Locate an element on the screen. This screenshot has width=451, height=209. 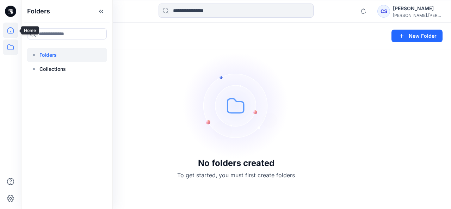
p: To get started, you must first create folders is located at coordinates (236, 175).